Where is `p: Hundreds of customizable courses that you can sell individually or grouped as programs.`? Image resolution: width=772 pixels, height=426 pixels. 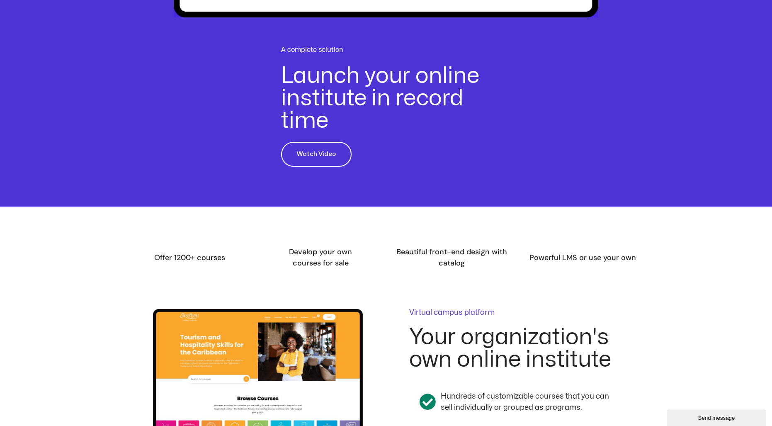
p: Hundreds of customizable courses that you can sell individually or grouped as programs. is located at coordinates (525, 402).